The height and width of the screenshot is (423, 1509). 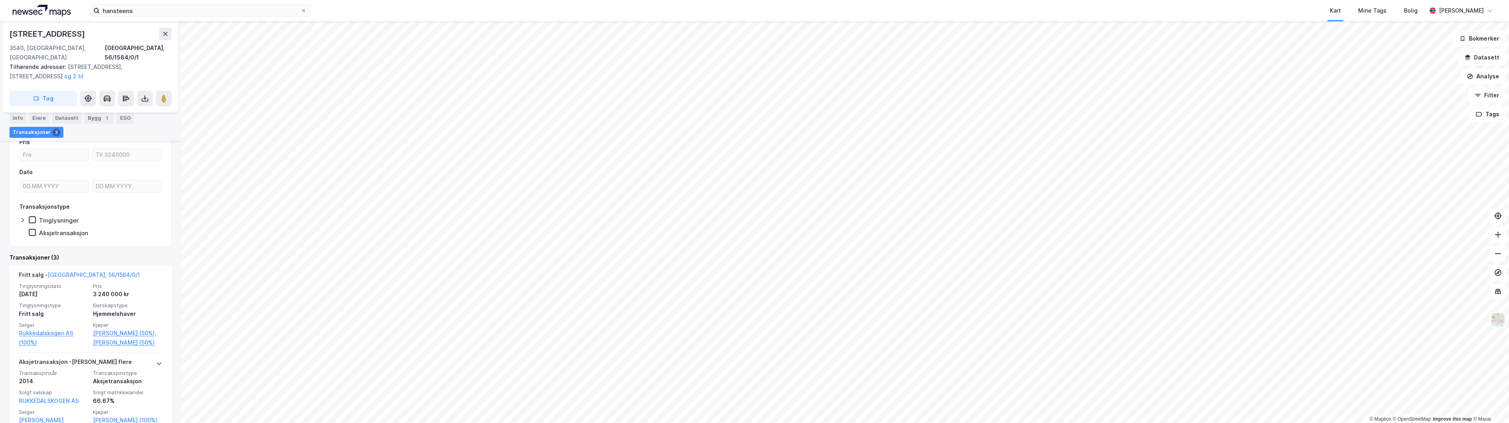 What do you see at coordinates (127, 155) in the screenshot?
I see `input: Til 3240000` at bounding box center [127, 155].